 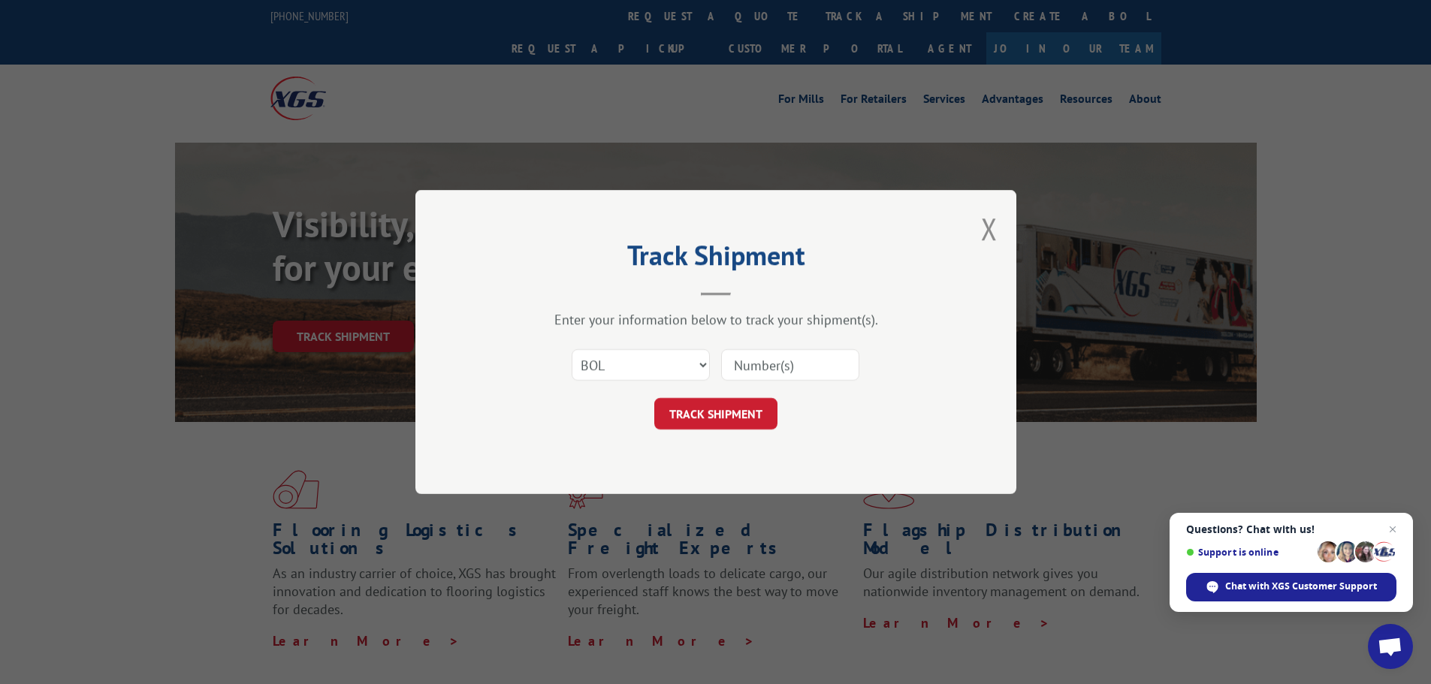 I want to click on div: Chat with XGS Customer Support, so click(x=1292, y=588).